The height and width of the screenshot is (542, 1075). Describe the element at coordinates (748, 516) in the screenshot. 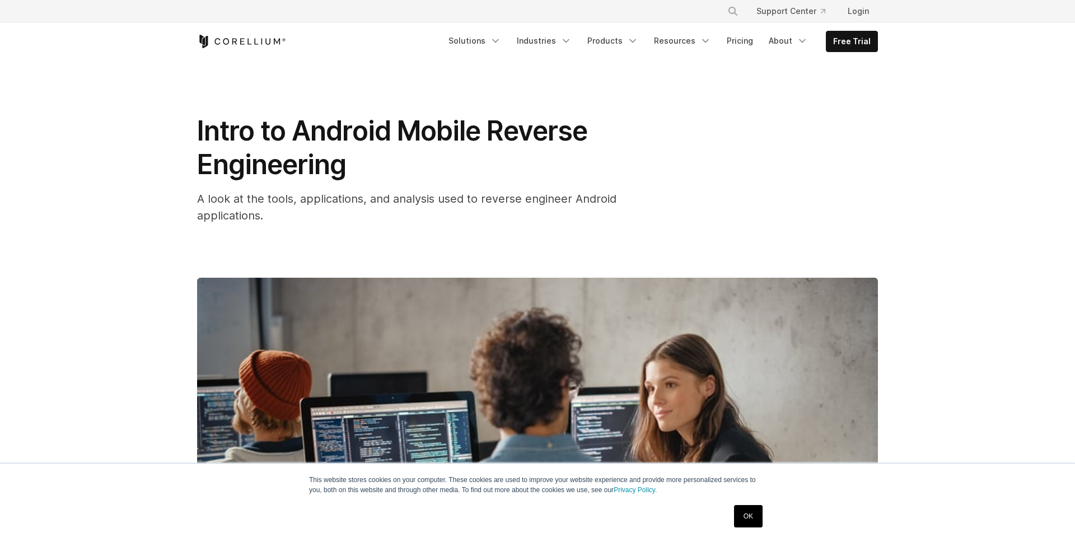

I see `a: OK` at that location.